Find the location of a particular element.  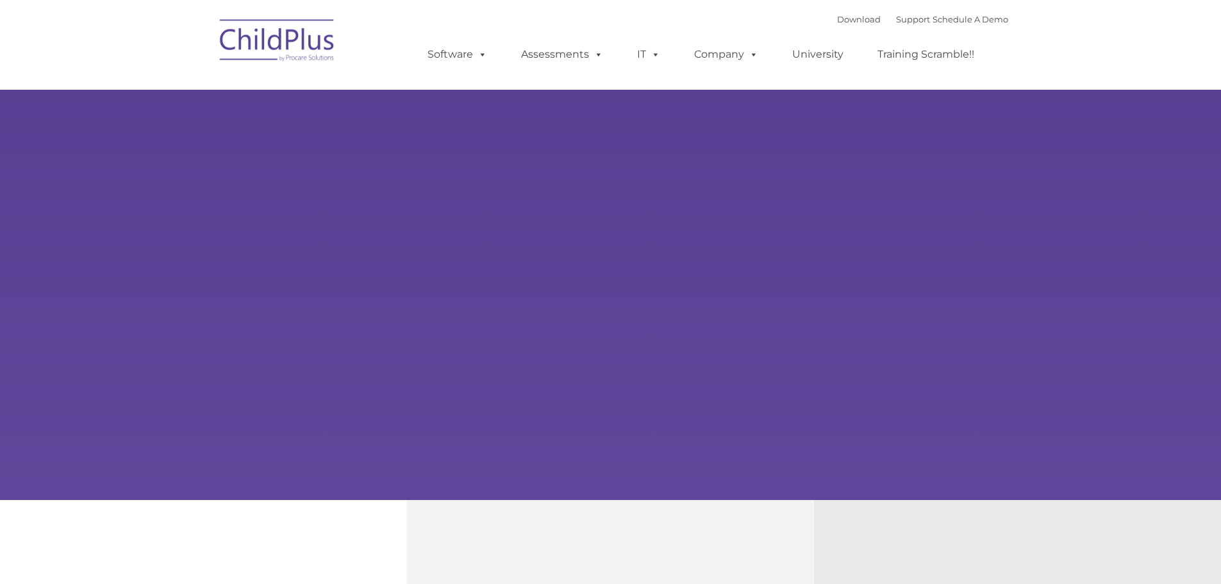

a: Company is located at coordinates (726, 54).